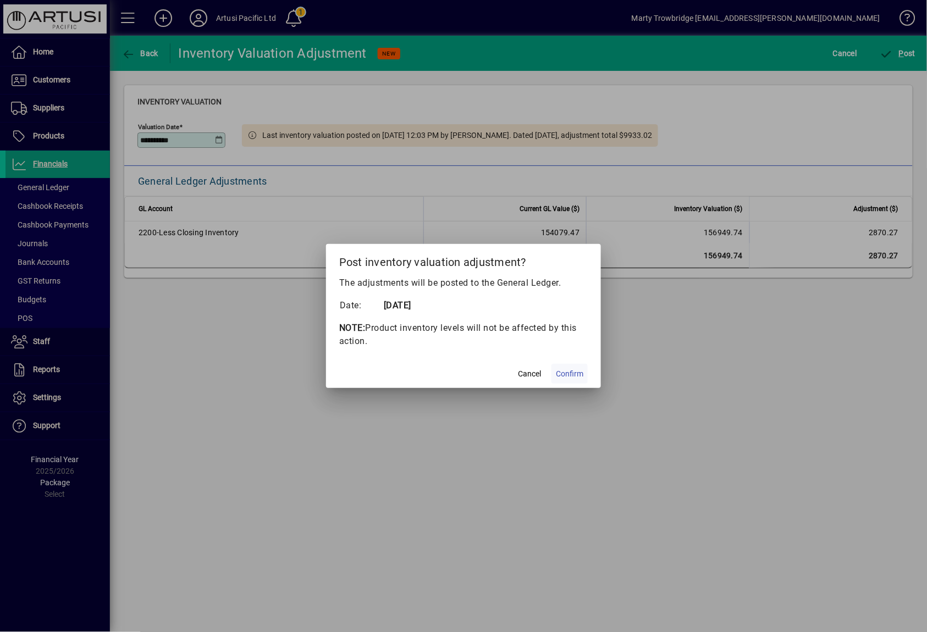 This screenshot has height=632, width=927. Describe the element at coordinates (530, 374) in the screenshot. I see `button: Cancel` at that location.